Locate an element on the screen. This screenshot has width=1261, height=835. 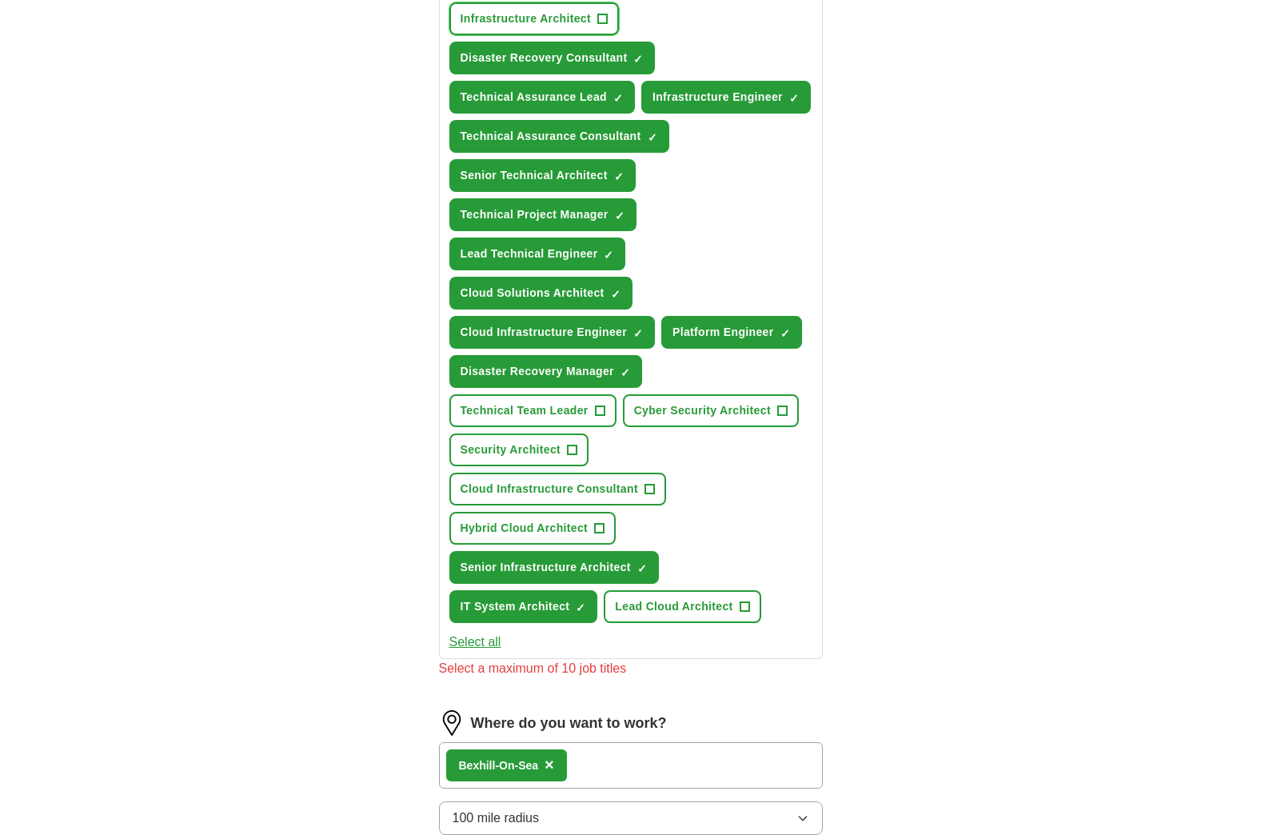
img: location.png is located at coordinates (452, 723).